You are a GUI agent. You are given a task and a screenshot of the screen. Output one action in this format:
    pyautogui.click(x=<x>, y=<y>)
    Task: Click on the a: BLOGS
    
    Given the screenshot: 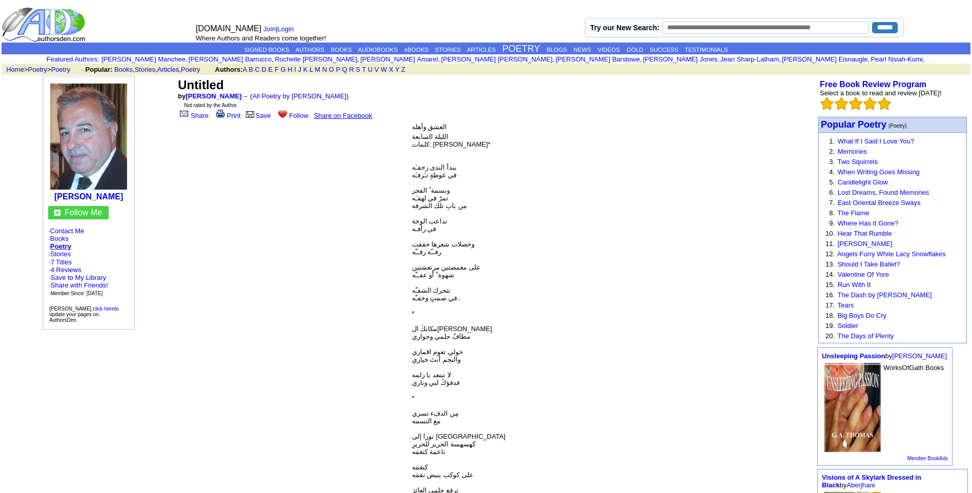 What is the action you would take?
    pyautogui.click(x=557, y=50)
    